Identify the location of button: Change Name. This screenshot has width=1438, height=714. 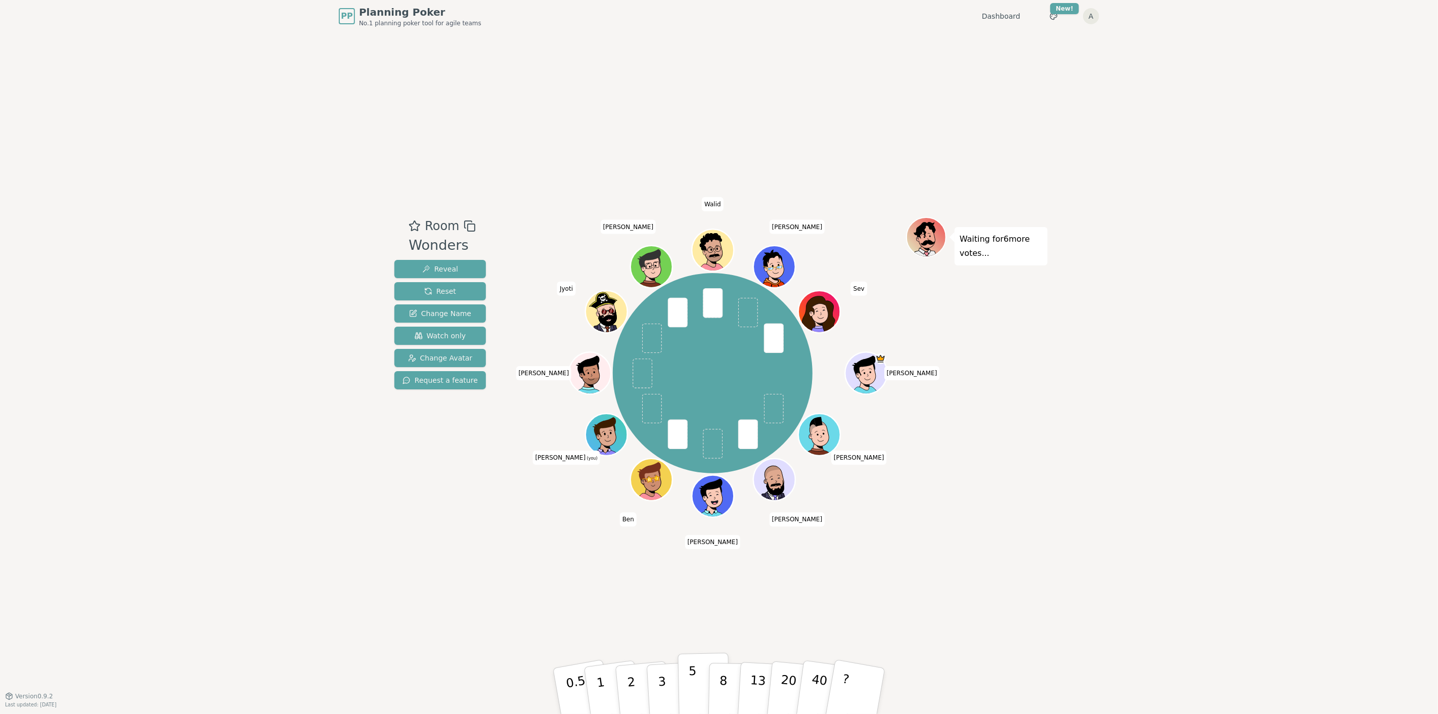
(440, 314).